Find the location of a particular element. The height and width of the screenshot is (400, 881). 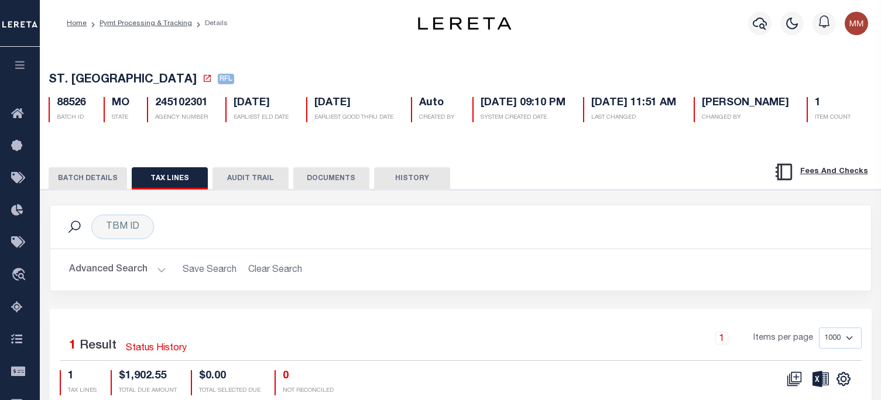

p: ITEM COUNT is located at coordinates (832, 118).